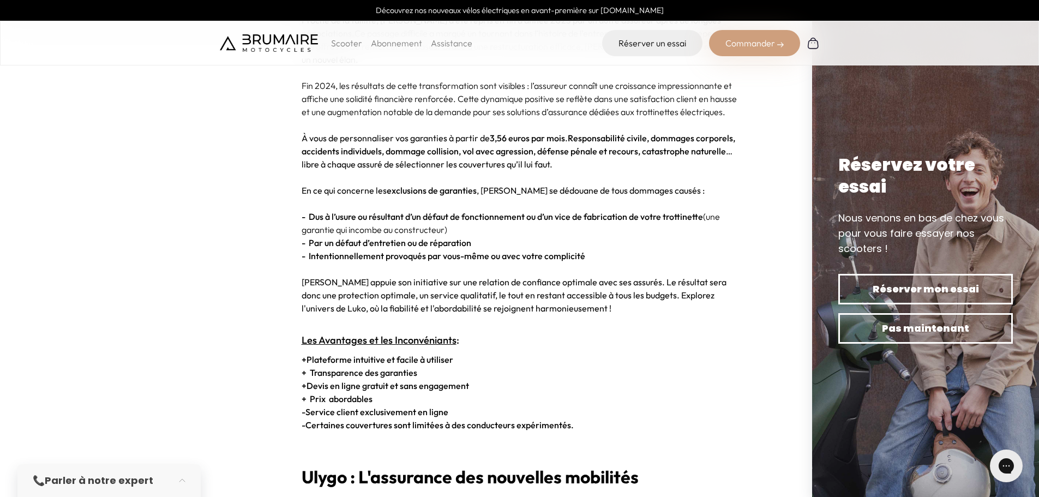 The height and width of the screenshot is (497, 1039). Describe the element at coordinates (470, 477) in the screenshot. I see `b: Ulygo : L'assurance des nouvelles mobilités` at that location.